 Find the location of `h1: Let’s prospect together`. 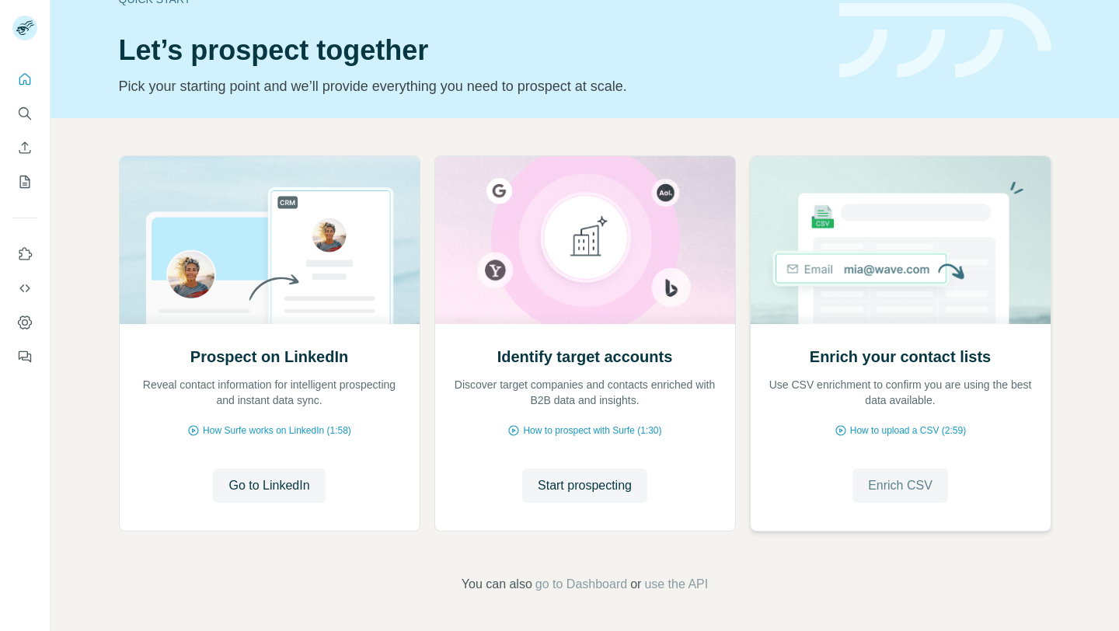

h1: Let’s prospect together is located at coordinates (469, 51).